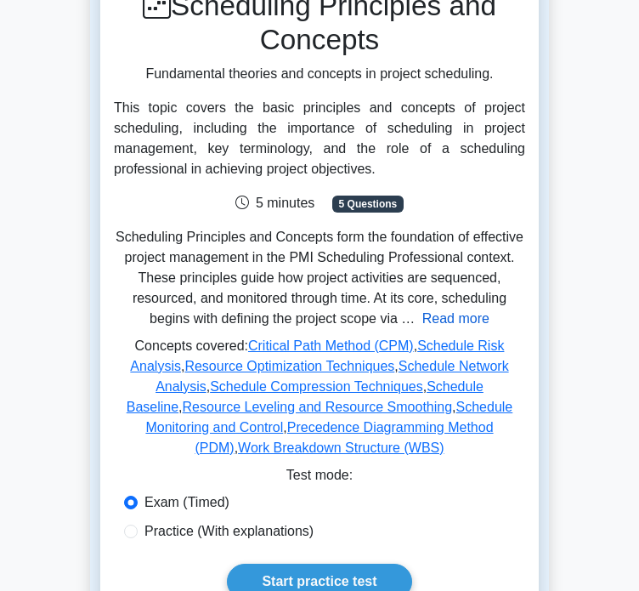 The width and height of the screenshot is (639, 591). I want to click on span: 5 Questions, so click(368, 204).